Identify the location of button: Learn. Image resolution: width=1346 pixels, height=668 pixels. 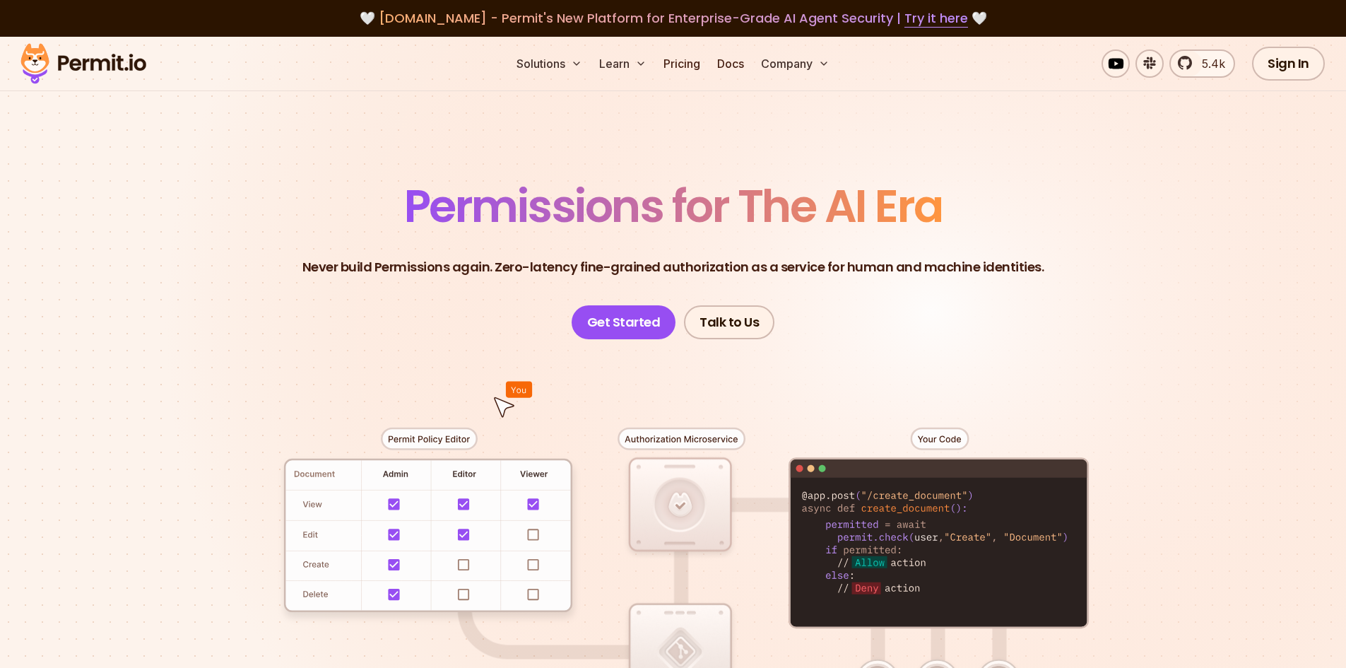
(623, 64).